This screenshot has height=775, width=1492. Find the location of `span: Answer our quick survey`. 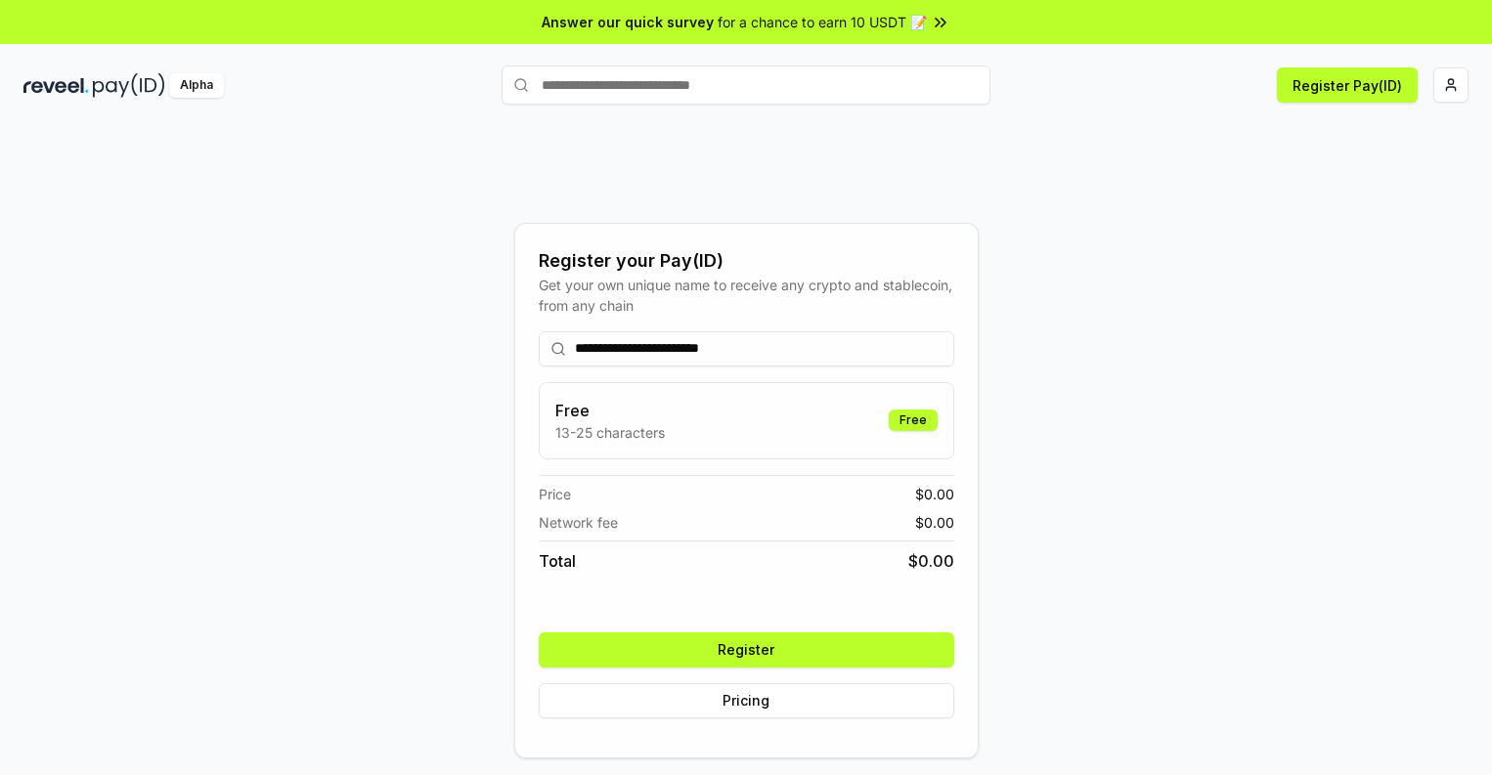

span: Answer our quick survey is located at coordinates (628, 22).